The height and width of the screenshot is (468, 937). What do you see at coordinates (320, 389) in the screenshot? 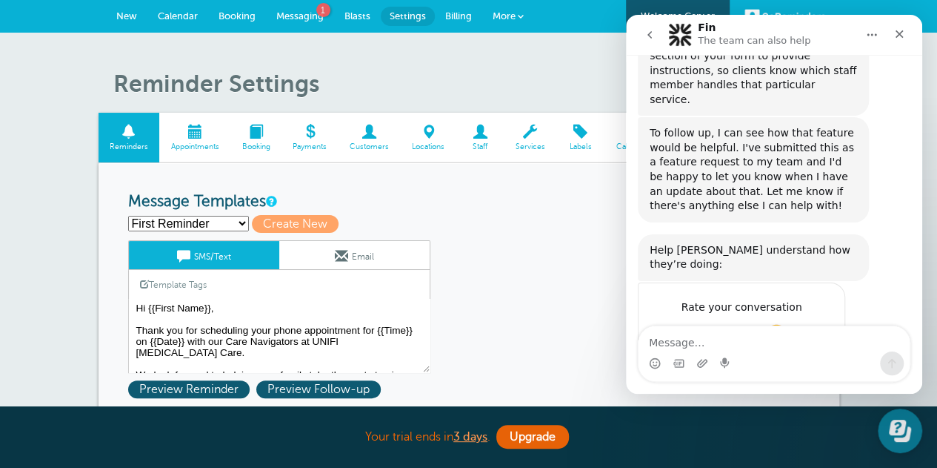
I see `a: Preview Follow-up` at bounding box center [320, 389].